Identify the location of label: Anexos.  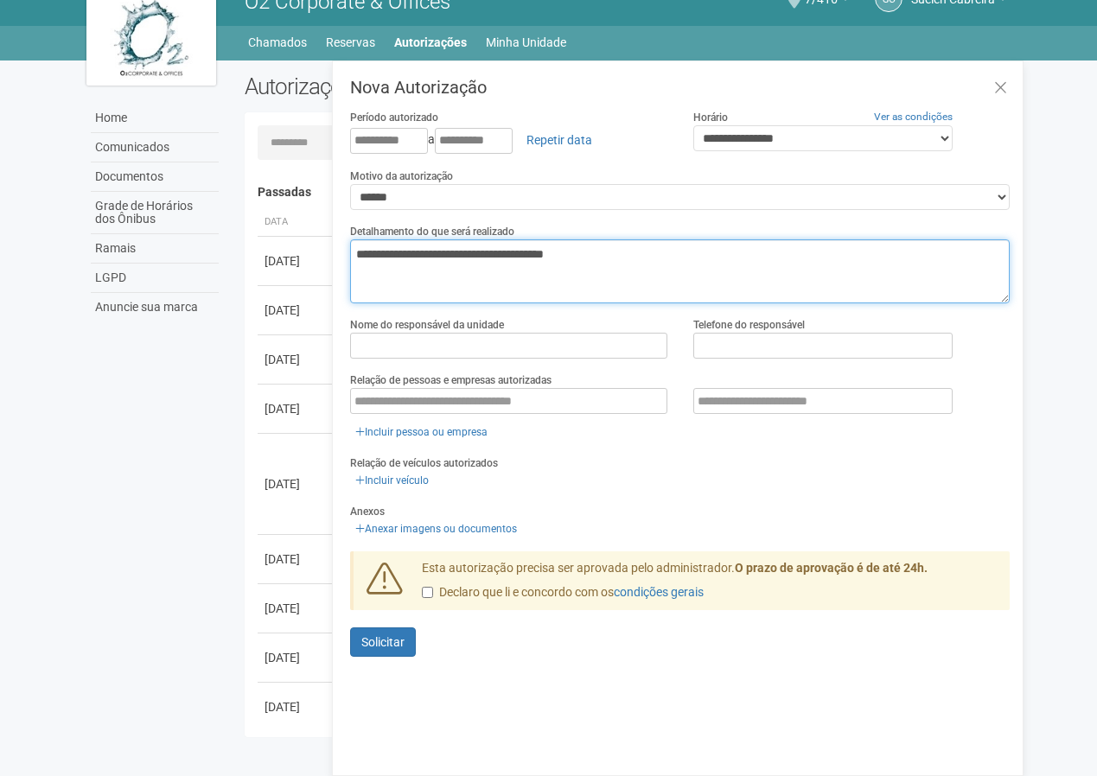
(367, 512).